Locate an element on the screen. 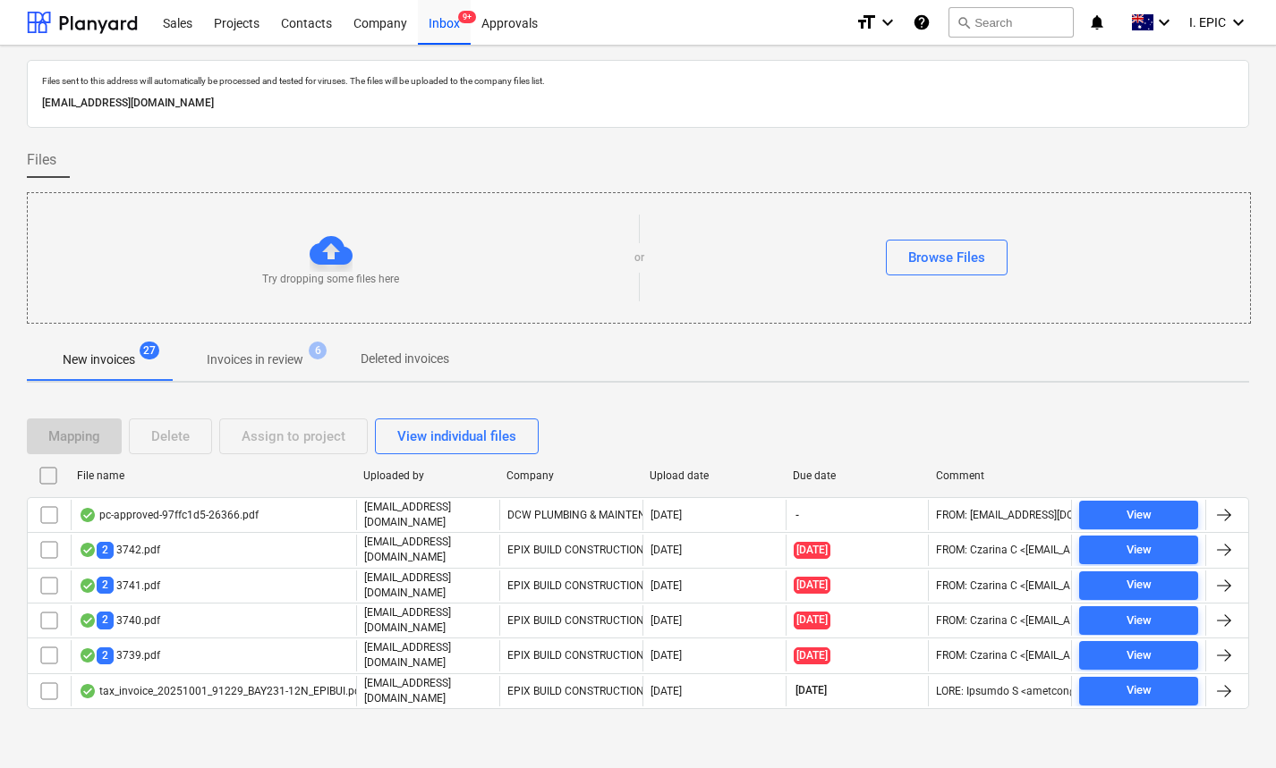 This screenshot has width=1276, height=768. div: Try dropping some files hereorBrowse Files is located at coordinates (639, 258).